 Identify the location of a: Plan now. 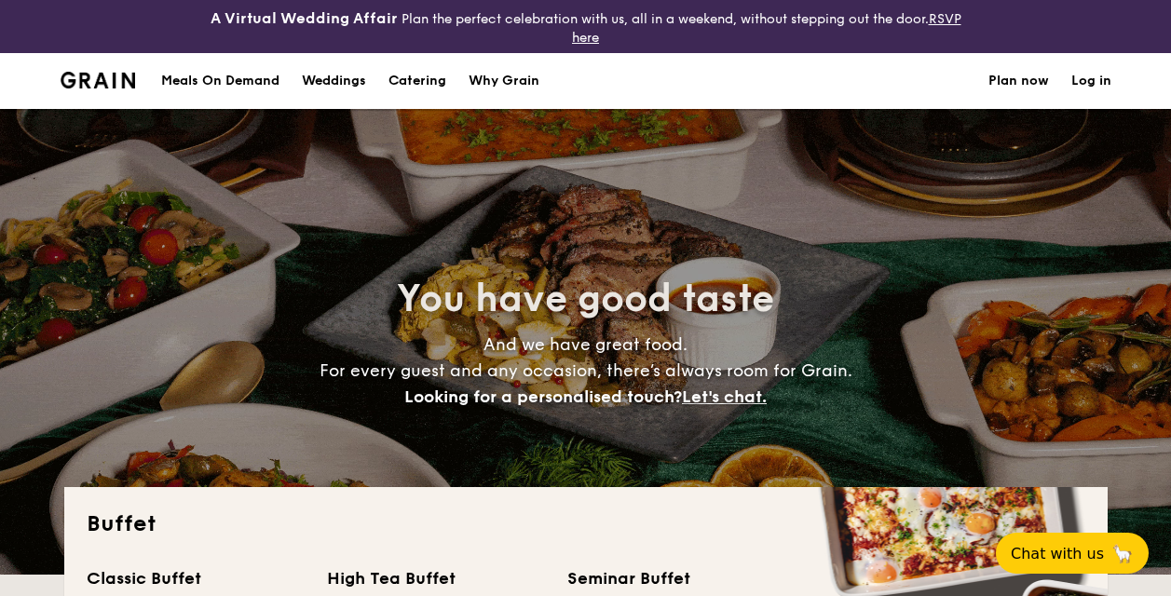
(1018, 81).